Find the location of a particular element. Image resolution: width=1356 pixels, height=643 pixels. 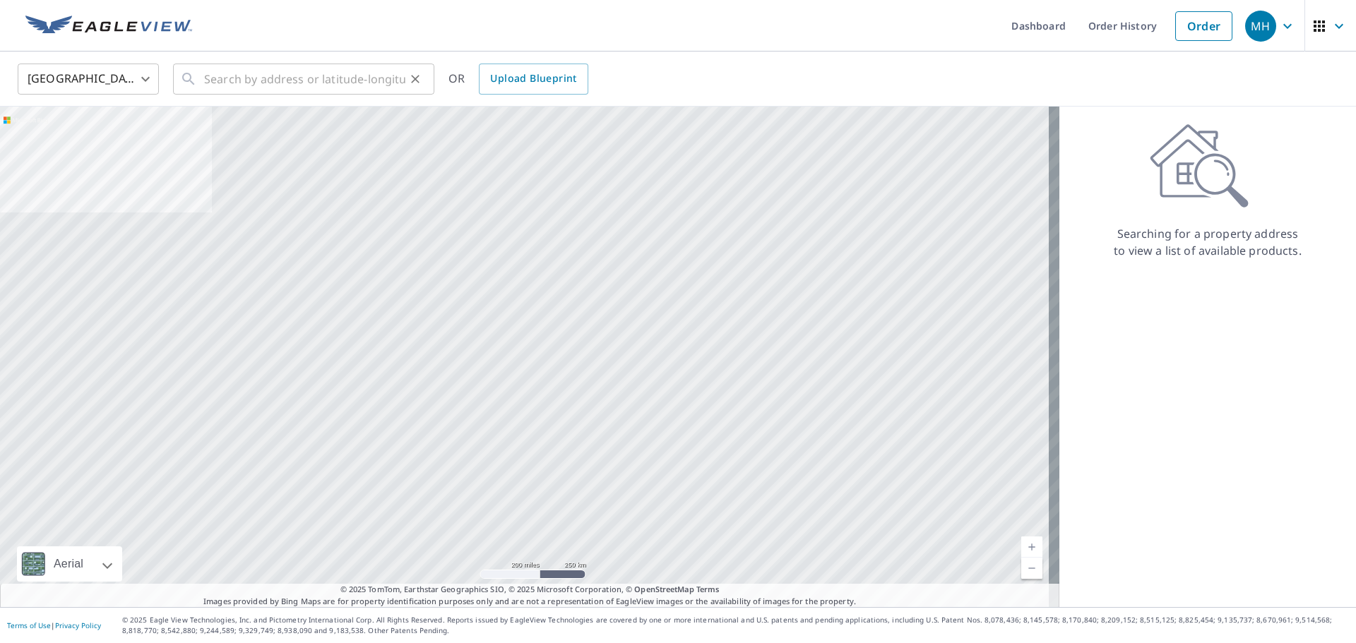

span: Upload Blueprint is located at coordinates (533, 78).